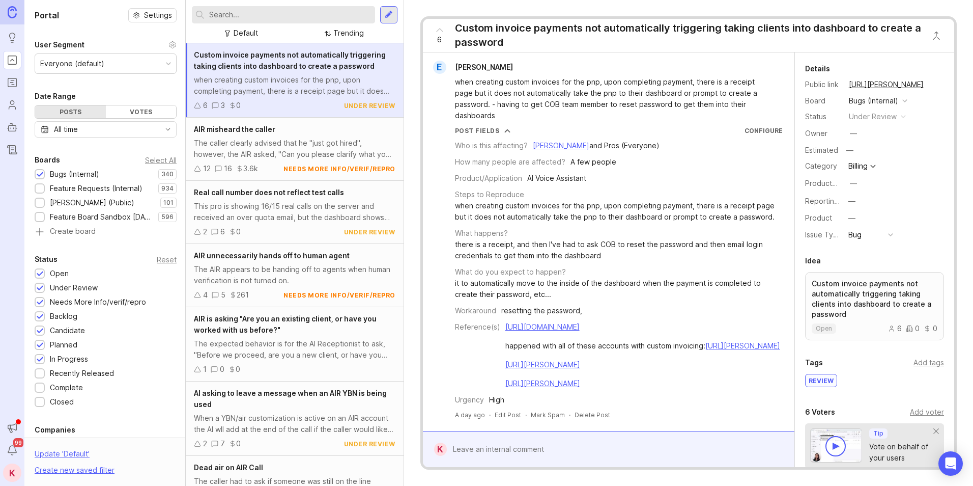 The image size is (973, 486). I want to click on div: Trending, so click(349, 33).